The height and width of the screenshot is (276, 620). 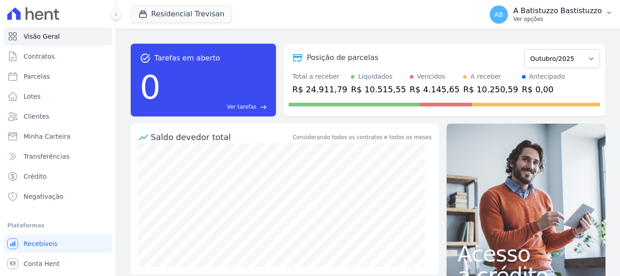 I want to click on a: Transferências, so click(x=58, y=156).